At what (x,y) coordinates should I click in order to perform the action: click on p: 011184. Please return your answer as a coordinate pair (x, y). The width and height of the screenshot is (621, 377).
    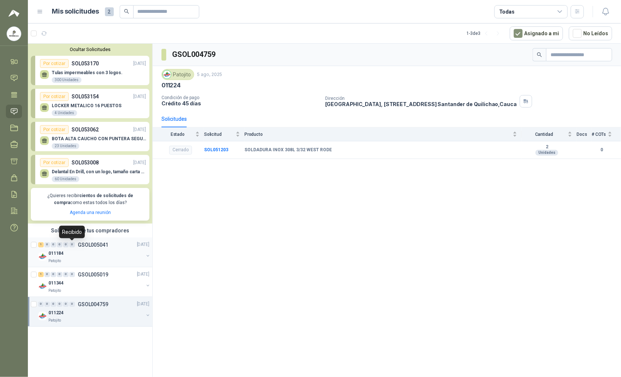
    Looking at the image, I should click on (56, 253).